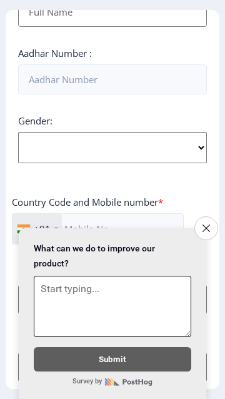  What do you see at coordinates (35, 121) in the screenshot?
I see `label: Gender:` at bounding box center [35, 121].